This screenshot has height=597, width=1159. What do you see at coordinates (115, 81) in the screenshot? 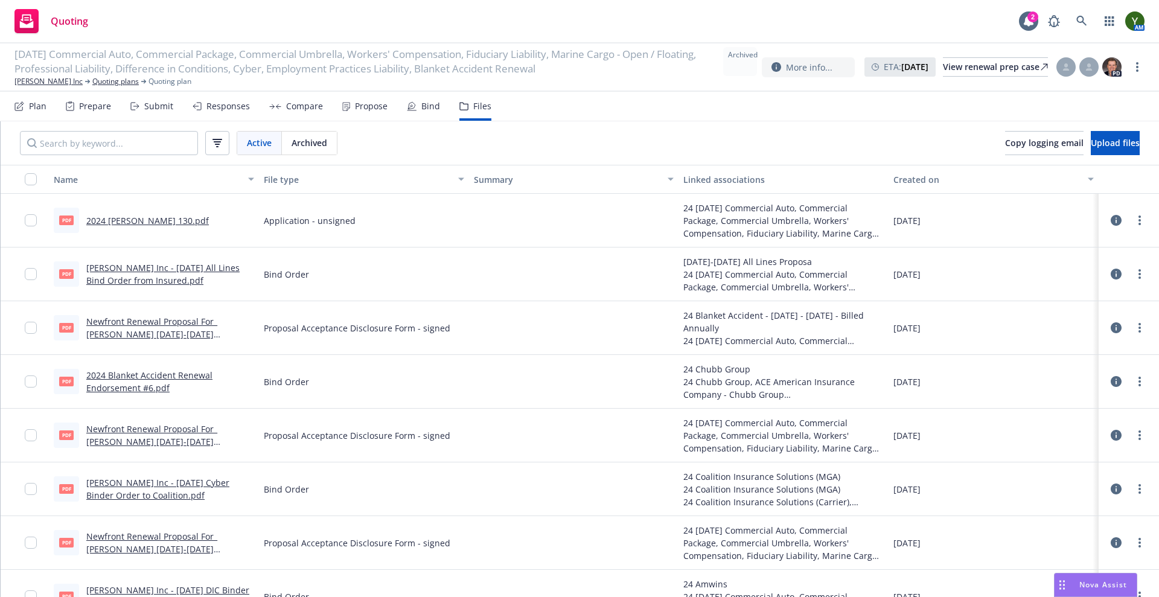
I see `a: Quoting plans` at bounding box center [115, 81].